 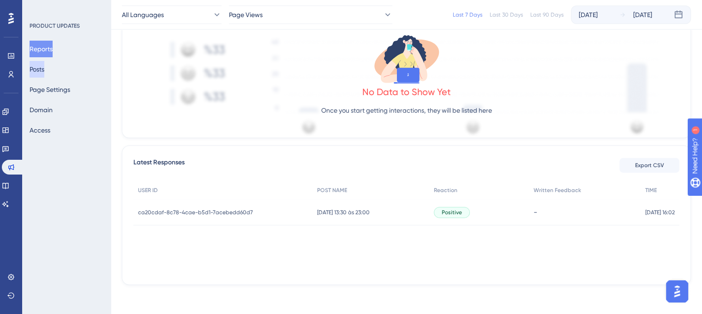 What do you see at coordinates (40, 130) in the screenshot?
I see `button: Access` at bounding box center [40, 130].